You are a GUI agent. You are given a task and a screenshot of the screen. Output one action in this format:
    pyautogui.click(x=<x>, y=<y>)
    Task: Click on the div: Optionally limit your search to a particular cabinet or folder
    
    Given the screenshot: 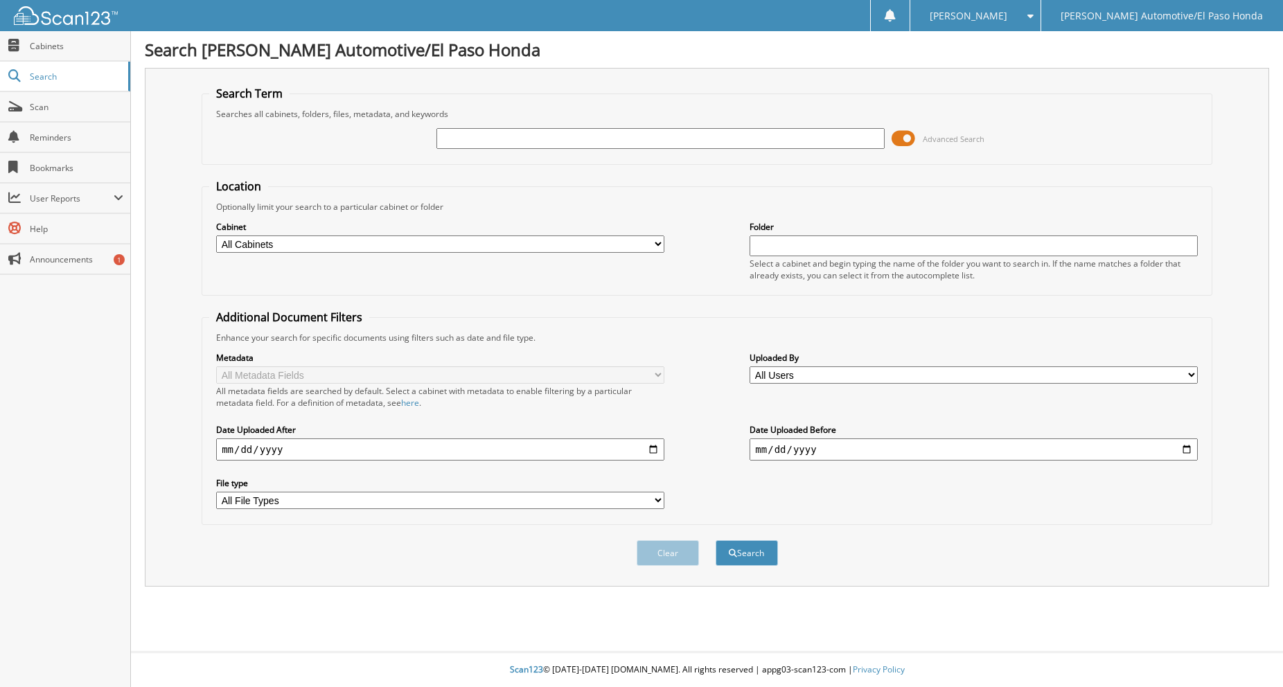 What is the action you would take?
    pyautogui.click(x=706, y=206)
    